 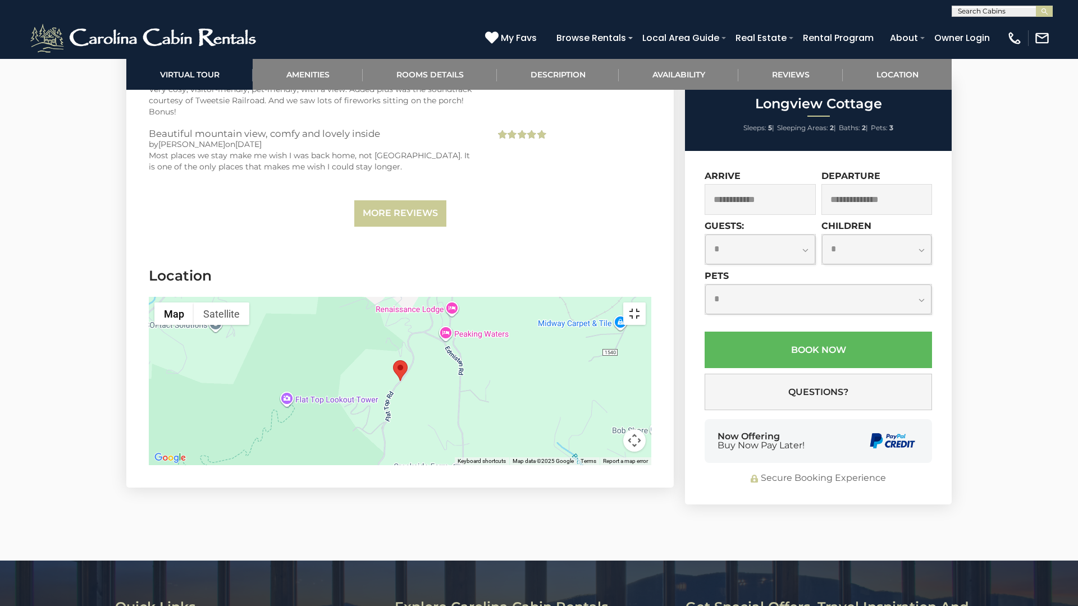 I want to click on a: Browse Rentals, so click(x=591, y=38).